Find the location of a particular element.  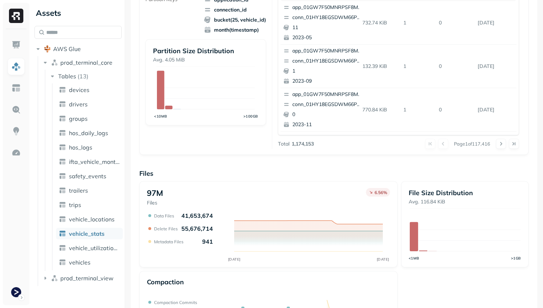

img: Assets is located at coordinates (16, 66).